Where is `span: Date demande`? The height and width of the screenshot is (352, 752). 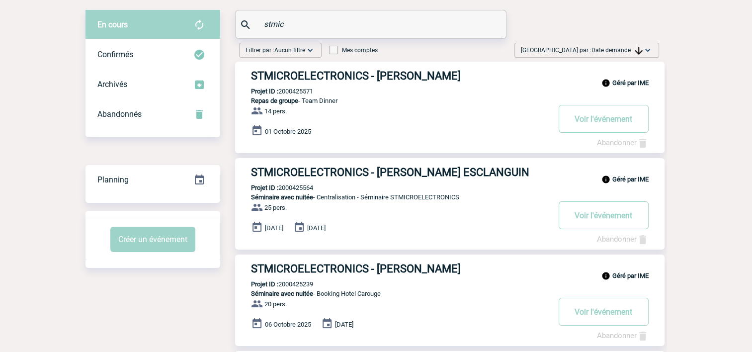 span: Date demande is located at coordinates (617, 50).